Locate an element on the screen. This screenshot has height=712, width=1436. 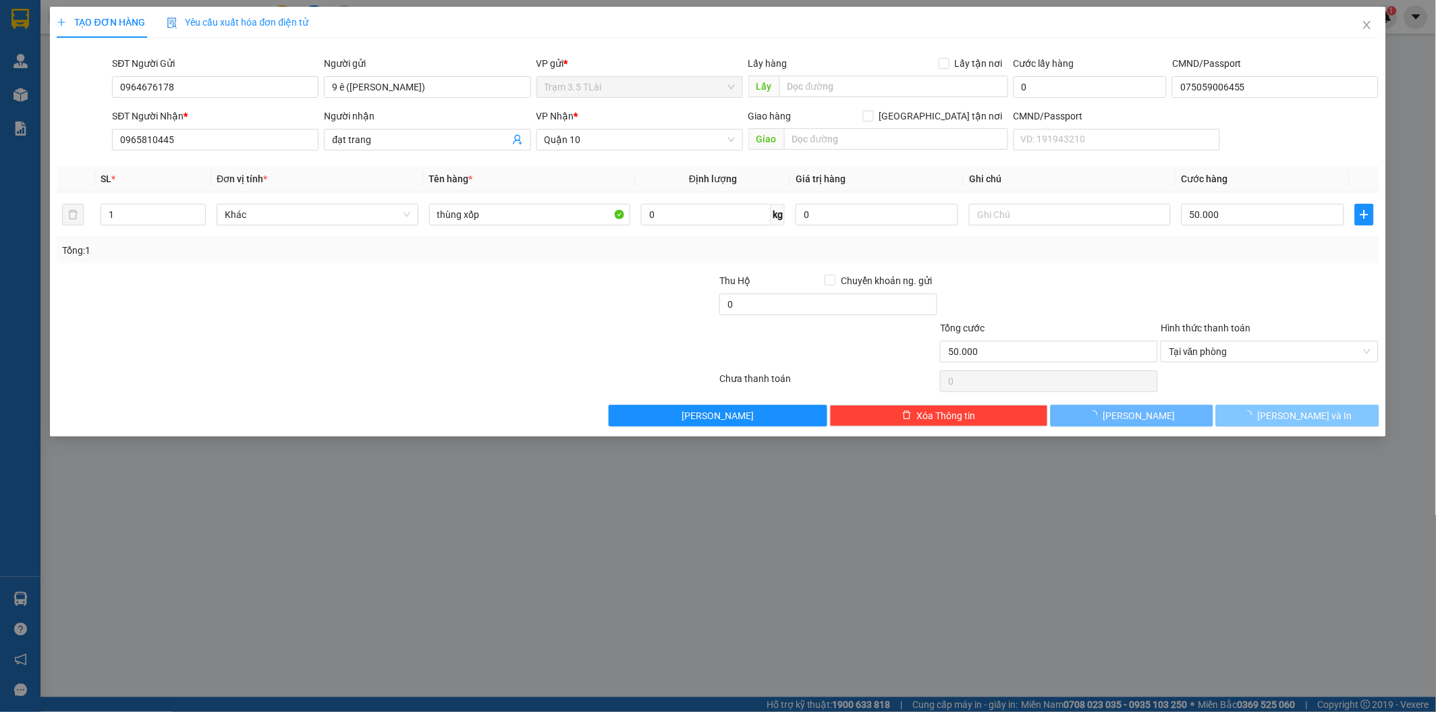
span: Cước hàng is located at coordinates (1204, 179).